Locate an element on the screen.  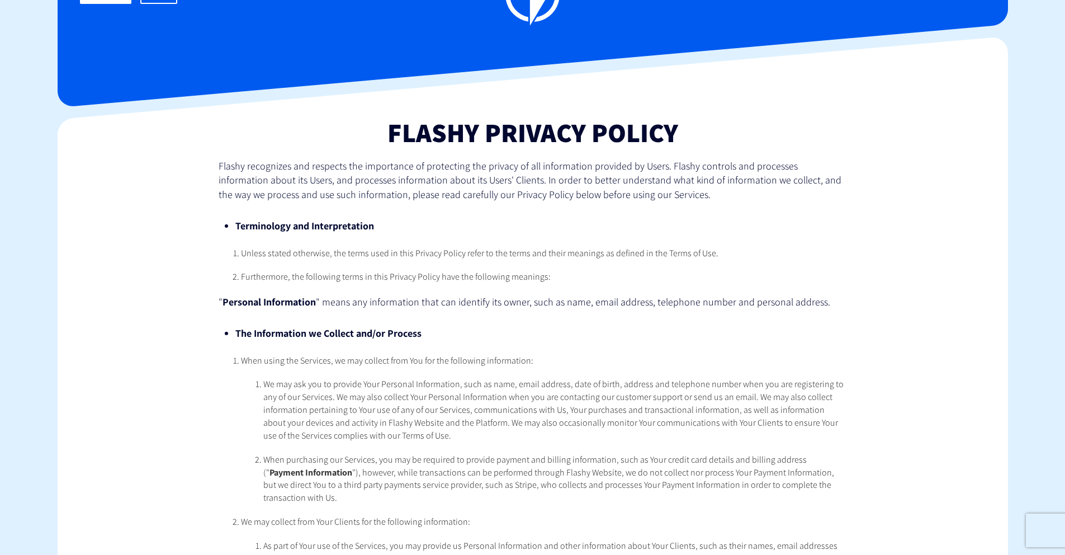
h1: Flashy Privacy Policy is located at coordinates (532, 133).